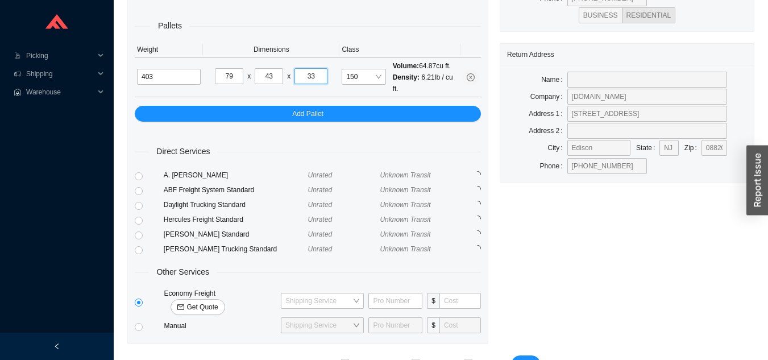 The height and width of the screenshot is (360, 768). Describe the element at coordinates (197, 307) in the screenshot. I see `button: mailGet Quote` at that location.